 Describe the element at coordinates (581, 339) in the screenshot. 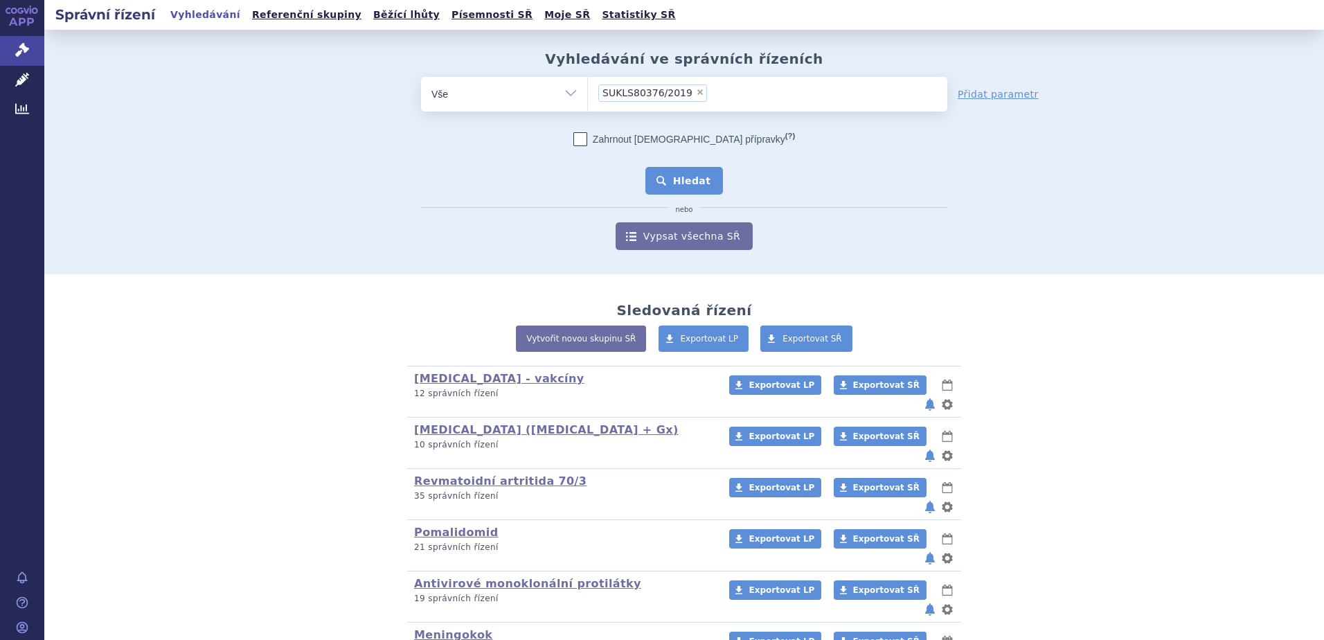

I see `a: Vytvořit novou skupinu SŘ` at that location.